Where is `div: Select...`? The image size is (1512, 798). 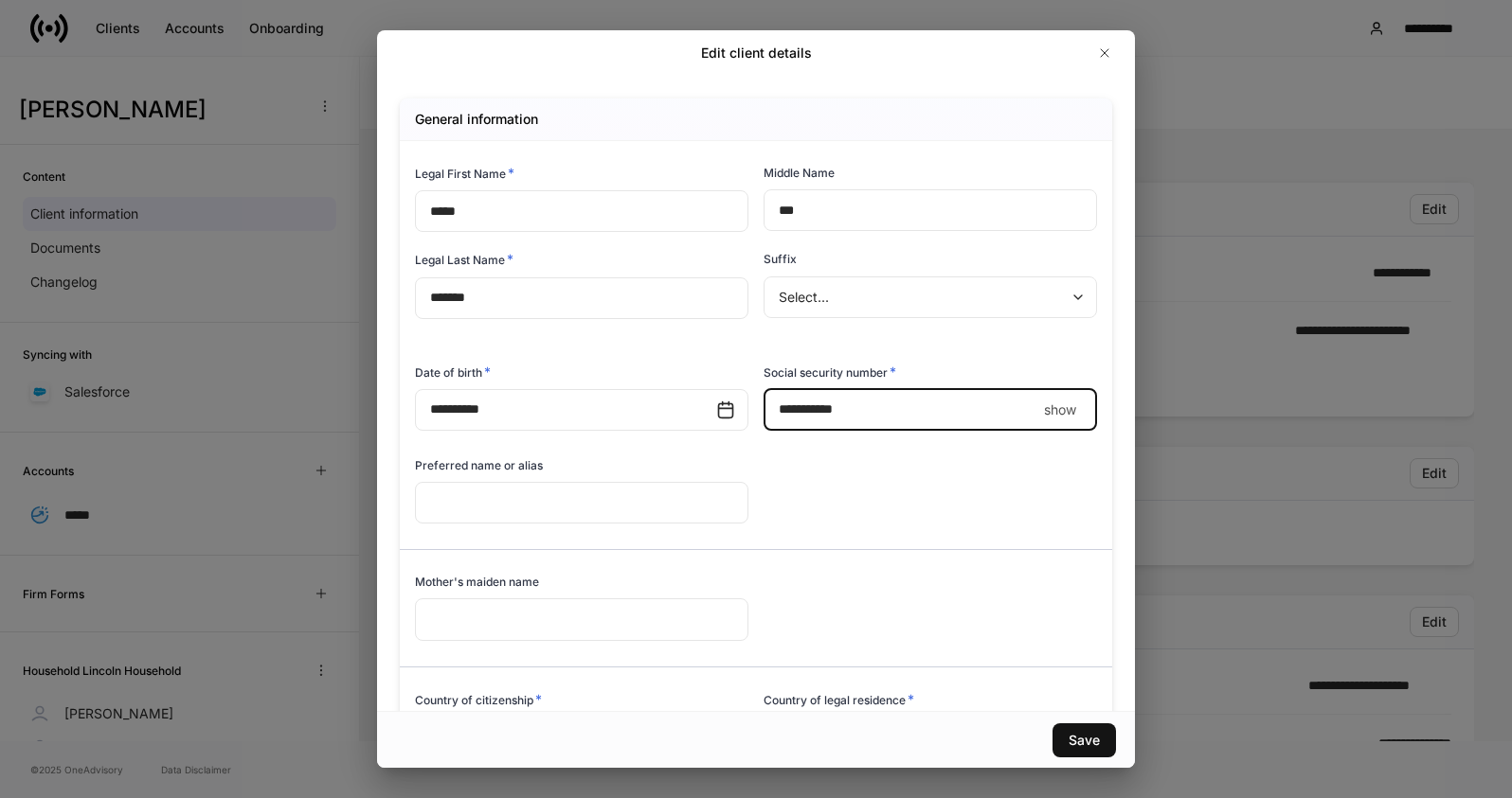
div: Select... is located at coordinates (929, 297).